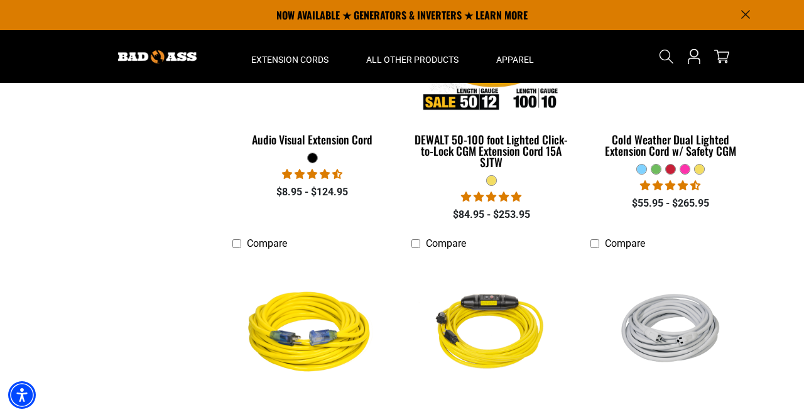 This screenshot has height=417, width=804. I want to click on span: Apparel, so click(515, 60).